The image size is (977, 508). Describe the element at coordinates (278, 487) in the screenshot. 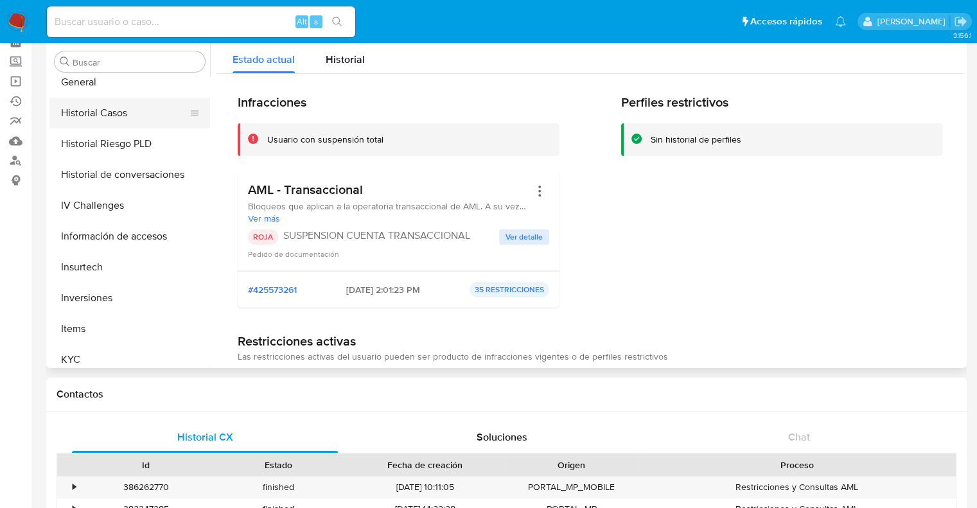

I see `div: finished` at that location.